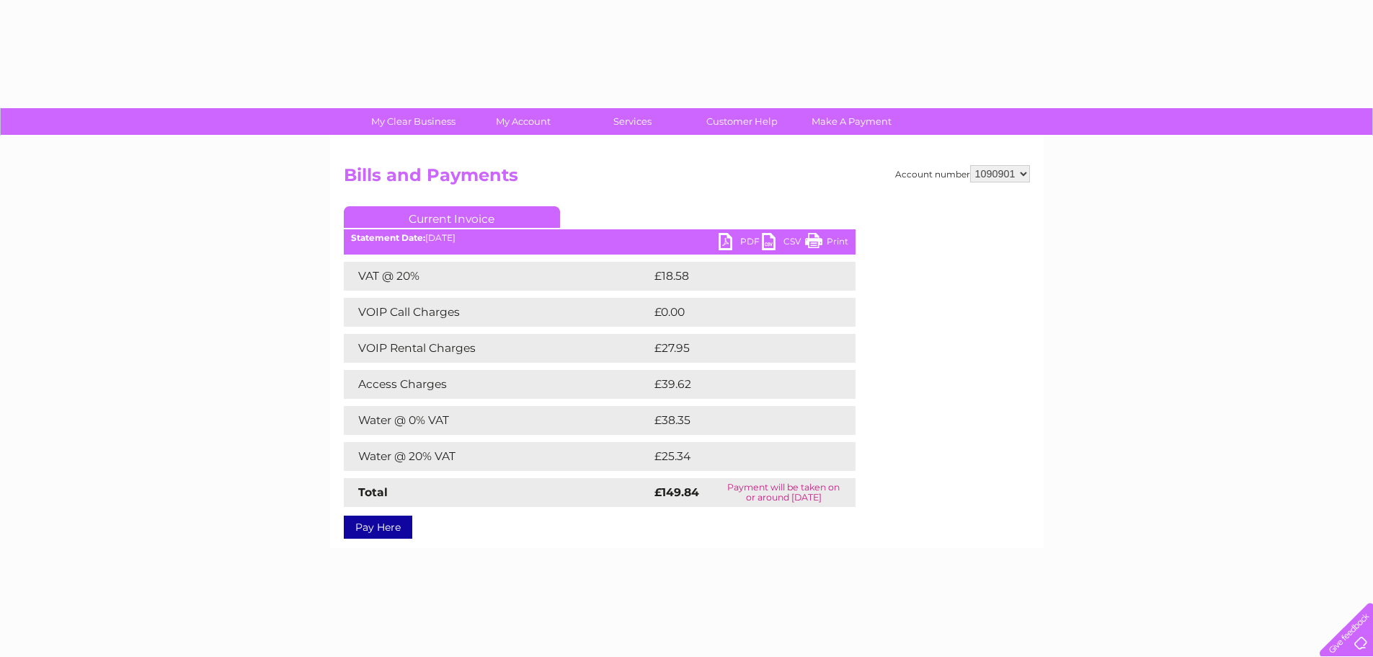 The height and width of the screenshot is (657, 1373). I want to click on a: Customer Help, so click(742, 121).